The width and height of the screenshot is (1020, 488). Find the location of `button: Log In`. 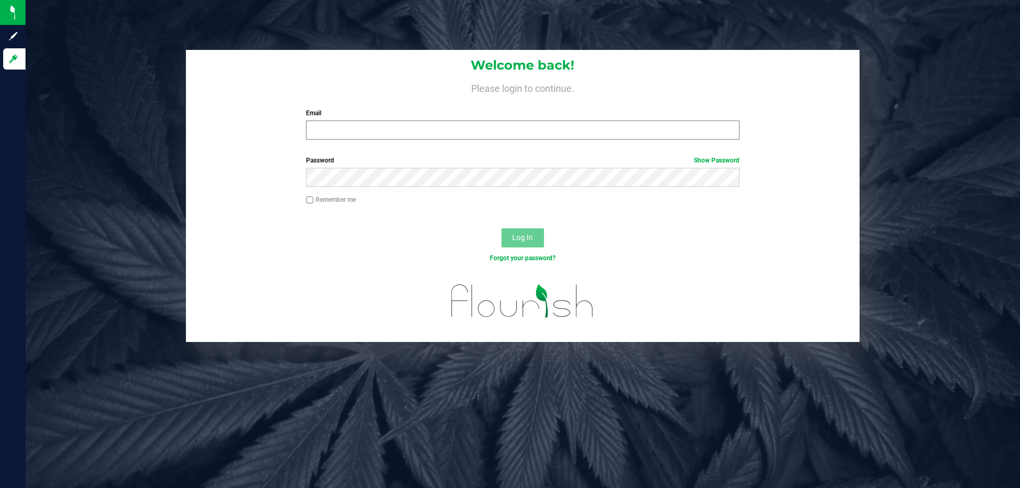

button: Log In is located at coordinates (523, 238).